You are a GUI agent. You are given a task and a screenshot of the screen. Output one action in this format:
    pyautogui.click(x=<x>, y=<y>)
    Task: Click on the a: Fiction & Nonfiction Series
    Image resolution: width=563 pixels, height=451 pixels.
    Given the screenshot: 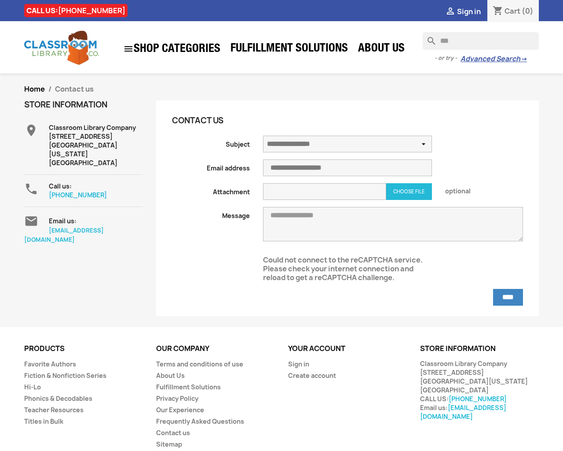 What is the action you would take?
    pyautogui.click(x=65, y=375)
    